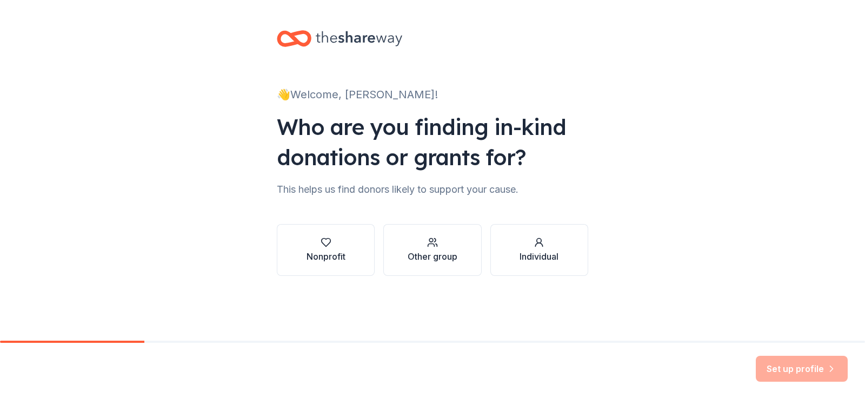 The height and width of the screenshot is (399, 865). What do you see at coordinates (539, 257) in the screenshot?
I see `div: Individual` at bounding box center [539, 257].